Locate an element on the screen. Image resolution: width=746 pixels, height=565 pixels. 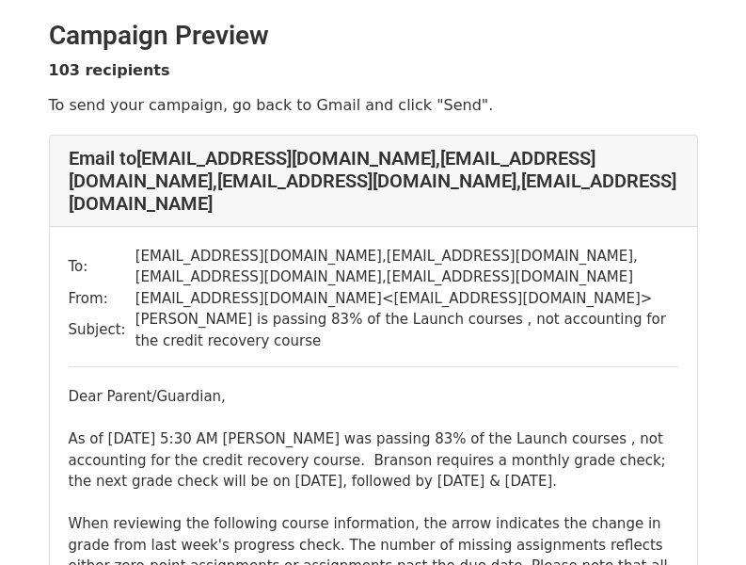
td: To: is located at coordinates (102, 266).